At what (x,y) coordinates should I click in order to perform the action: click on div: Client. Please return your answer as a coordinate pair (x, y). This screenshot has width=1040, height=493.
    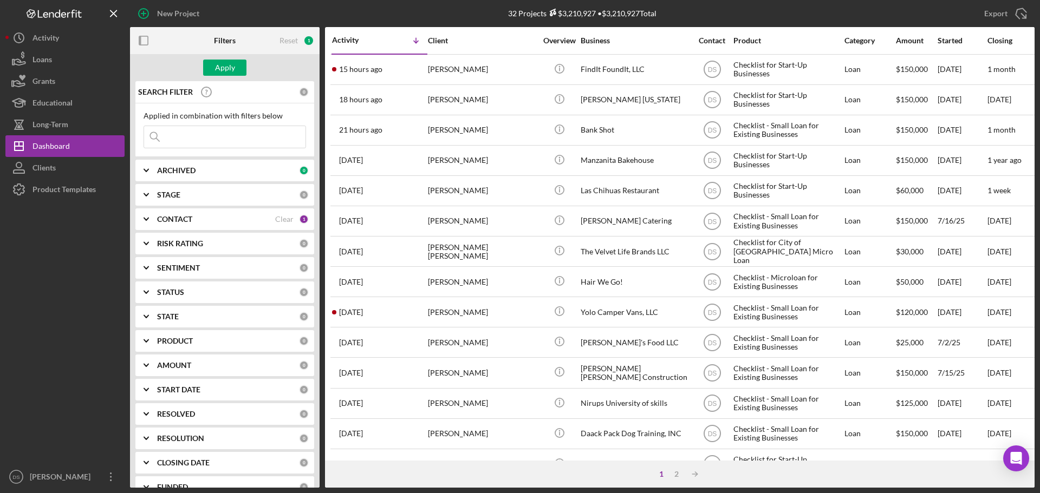
    Looking at the image, I should click on (482, 41).